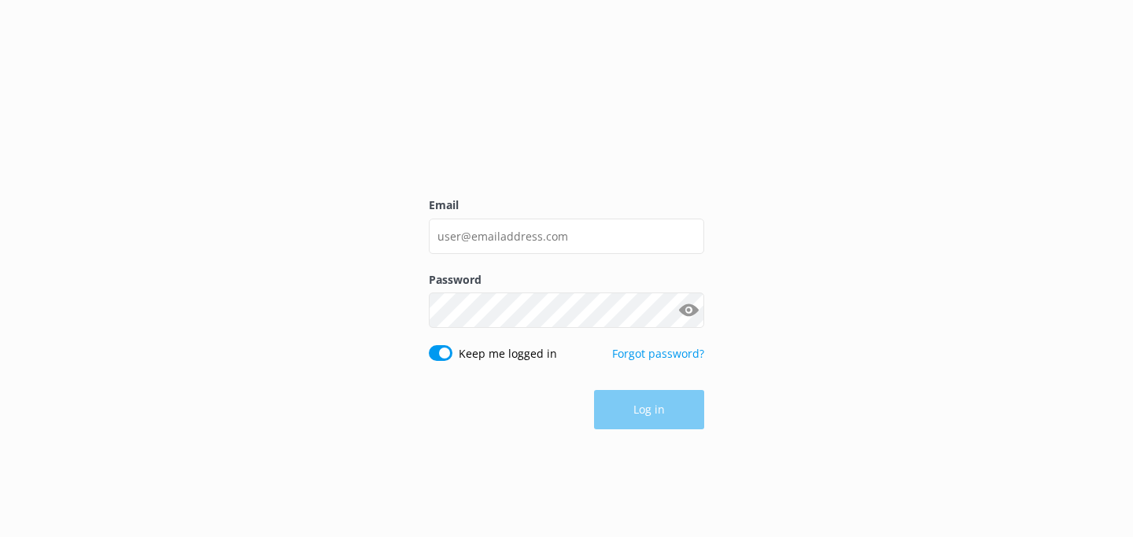 The image size is (1133, 537). Describe the element at coordinates (566, 205) in the screenshot. I see `label: Email` at that location.